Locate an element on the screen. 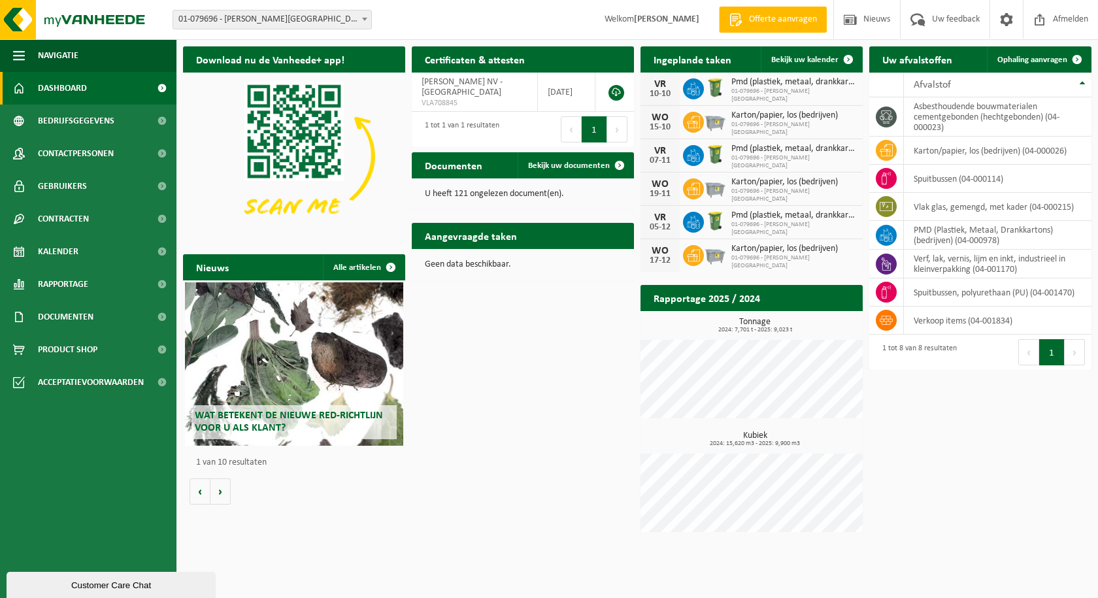 Image resolution: width=1098 pixels, height=598 pixels. span: Bekijk uw documenten is located at coordinates (569, 165).